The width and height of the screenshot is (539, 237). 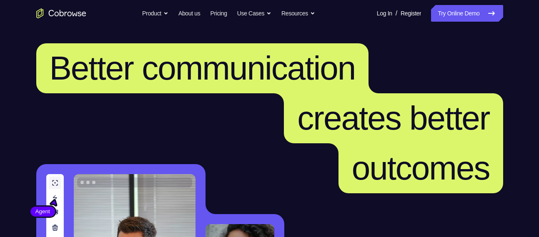 I want to click on button: Resources, so click(x=298, y=13).